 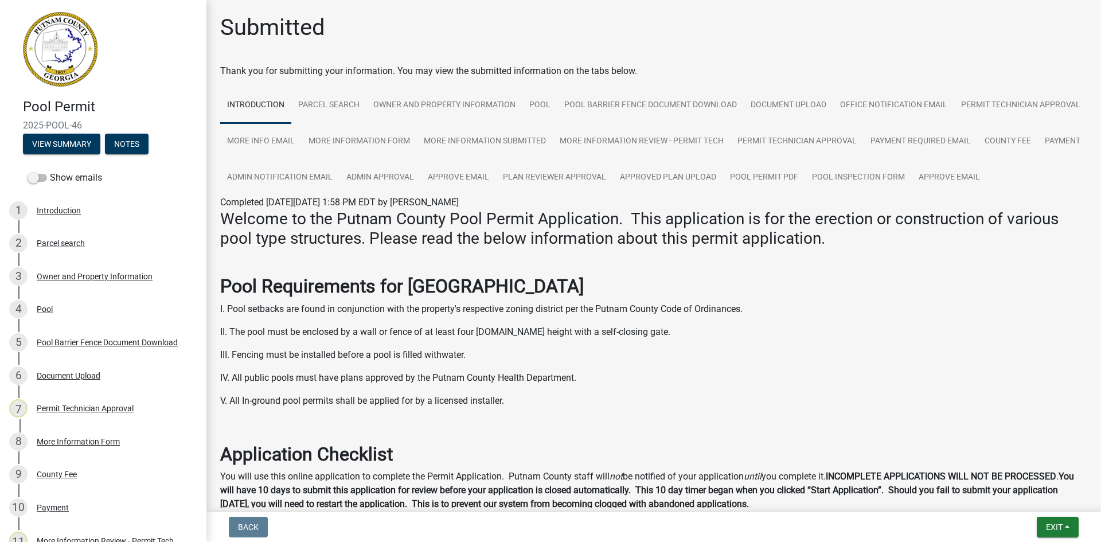 What do you see at coordinates (540, 105) in the screenshot?
I see `a: Pool` at bounding box center [540, 105].